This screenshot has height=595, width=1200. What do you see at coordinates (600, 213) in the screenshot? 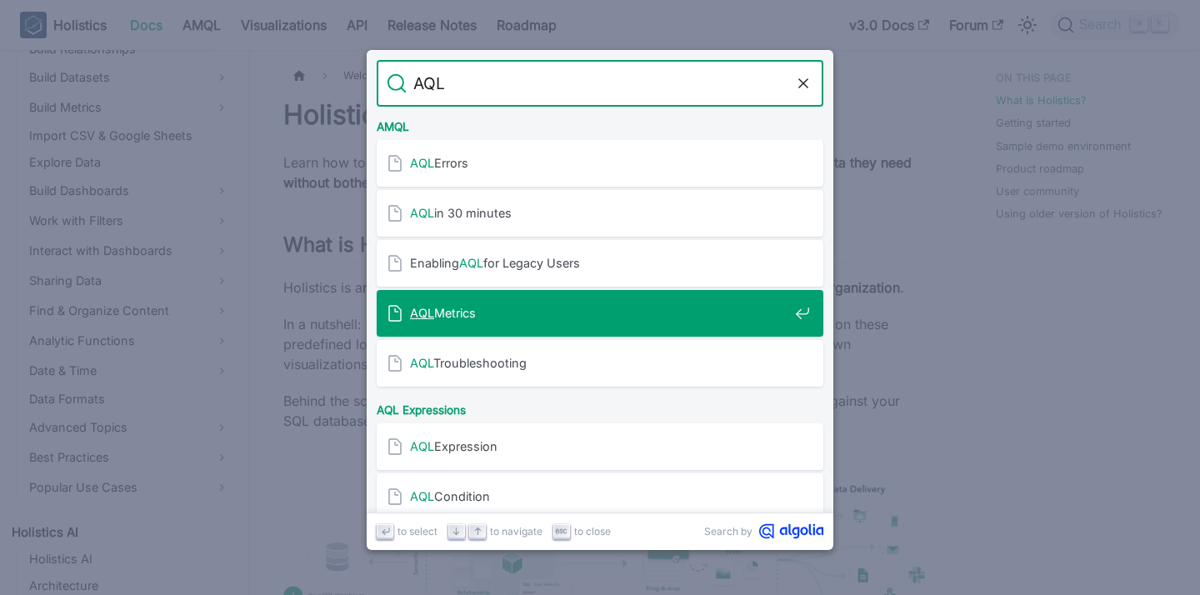
I see `a: AQLin 30 minutes` at bounding box center [600, 213].